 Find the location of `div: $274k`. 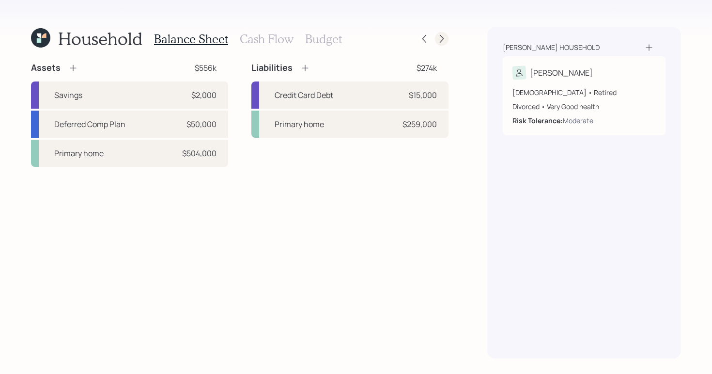

div: $274k is located at coordinates (427, 68).